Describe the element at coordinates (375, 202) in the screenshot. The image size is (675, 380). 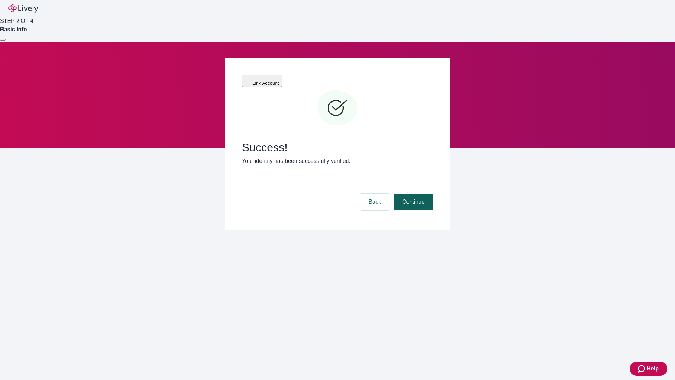
I see `button: Back` at that location.